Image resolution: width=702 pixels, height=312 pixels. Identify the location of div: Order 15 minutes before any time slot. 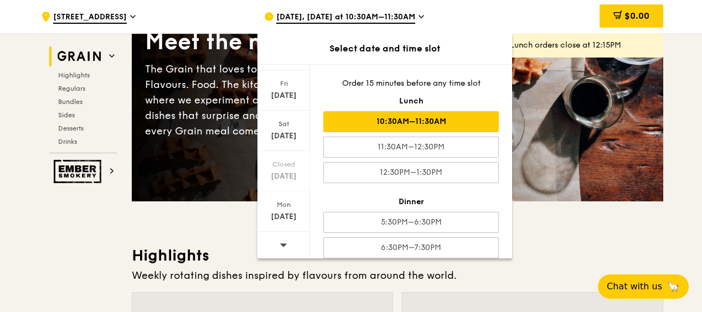
(411, 84).